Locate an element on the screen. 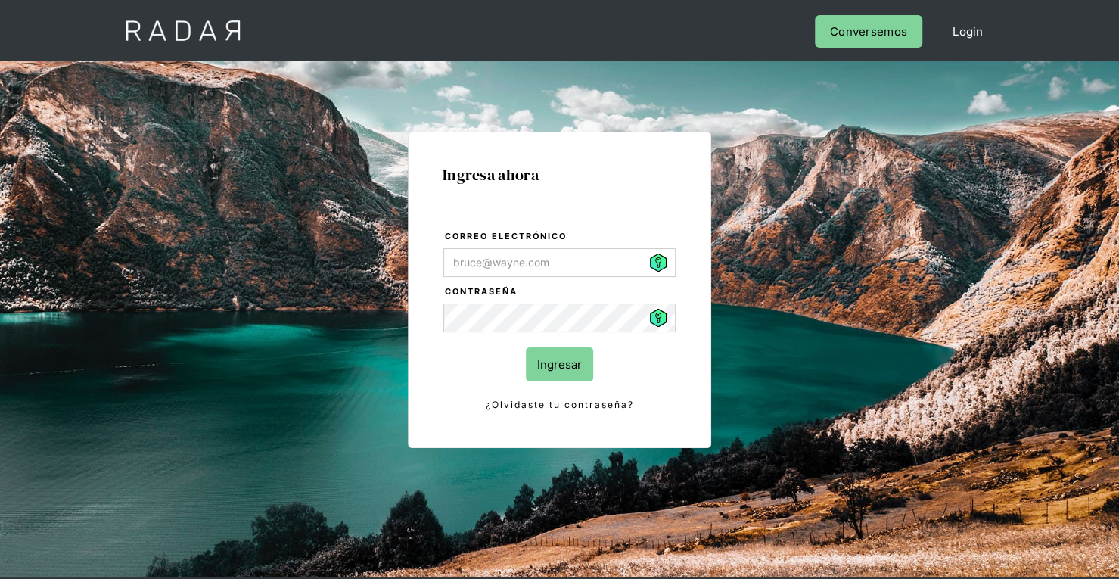 This screenshot has width=1119, height=579. a: Conversemos is located at coordinates (868, 31).